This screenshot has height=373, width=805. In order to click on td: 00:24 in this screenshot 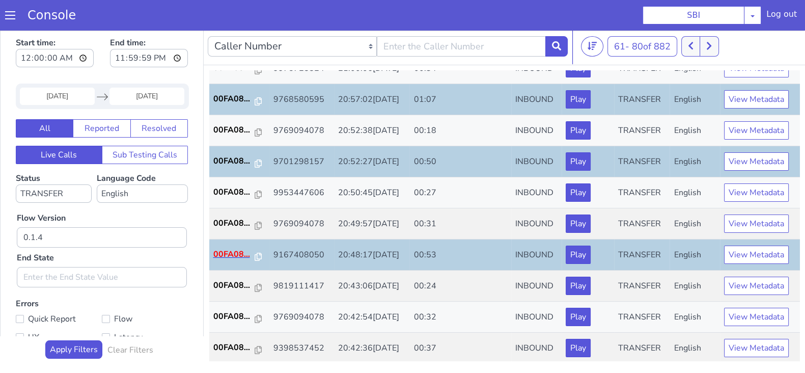, I will do `click(460, 258)`.